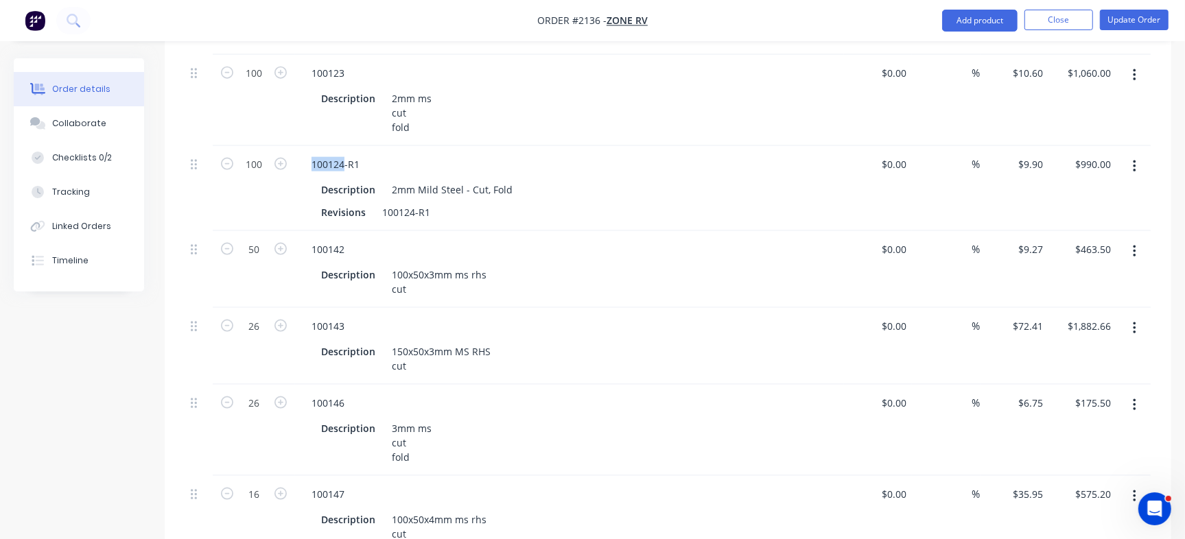 The image size is (1185, 539). Describe the element at coordinates (79, 261) in the screenshot. I see `button: Timeline` at that location.